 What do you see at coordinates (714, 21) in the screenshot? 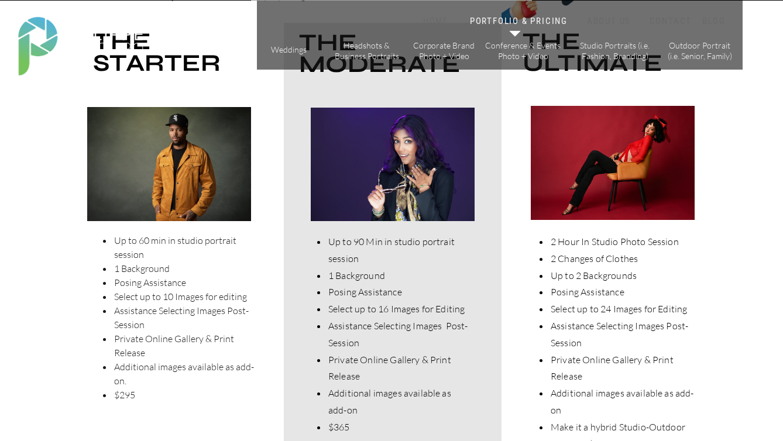
I see `nav: BLOG` at bounding box center [714, 21].